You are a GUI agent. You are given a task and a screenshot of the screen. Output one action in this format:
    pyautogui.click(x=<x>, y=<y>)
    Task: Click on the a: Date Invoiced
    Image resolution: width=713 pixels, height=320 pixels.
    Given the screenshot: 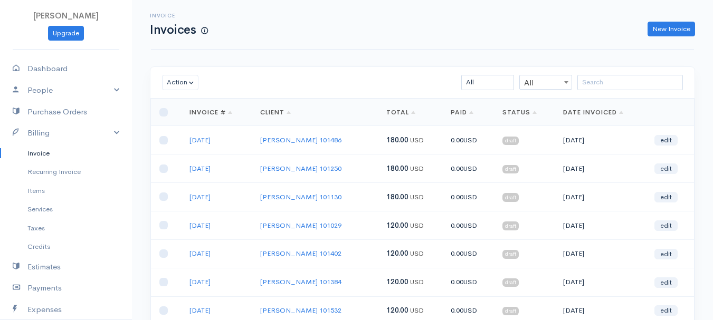 What is the action you would take?
    pyautogui.click(x=592, y=112)
    